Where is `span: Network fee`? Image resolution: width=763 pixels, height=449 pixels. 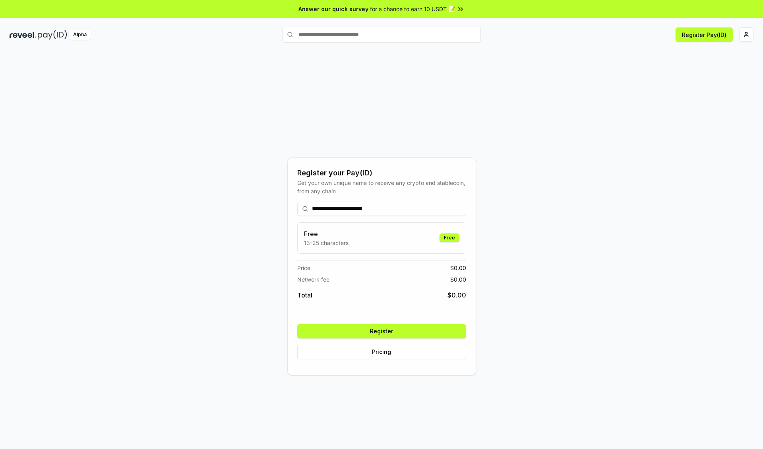 span: Network fee is located at coordinates (313, 279).